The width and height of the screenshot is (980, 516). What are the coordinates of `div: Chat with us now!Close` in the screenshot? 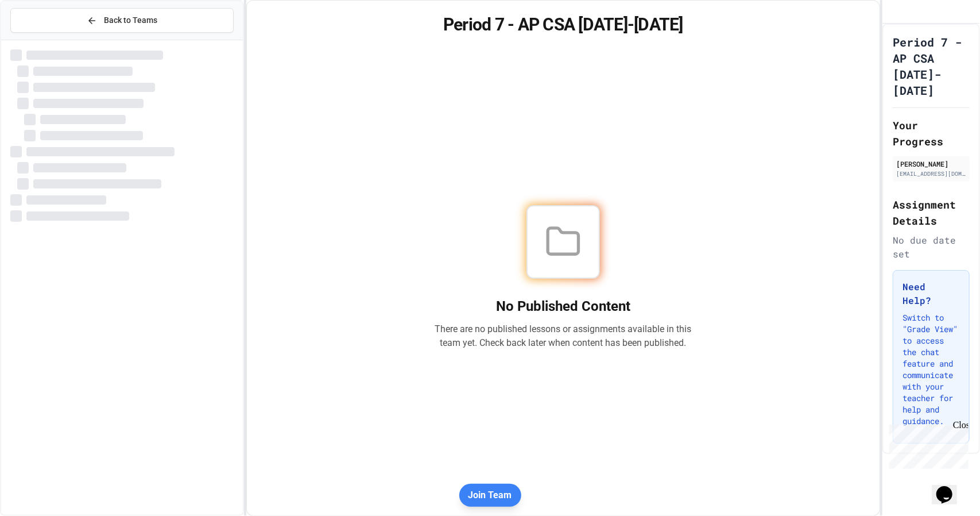 It's located at (42, 38).